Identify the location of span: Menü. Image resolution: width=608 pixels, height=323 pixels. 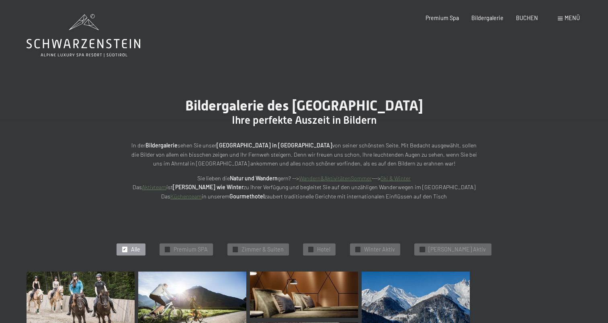
(572, 18).